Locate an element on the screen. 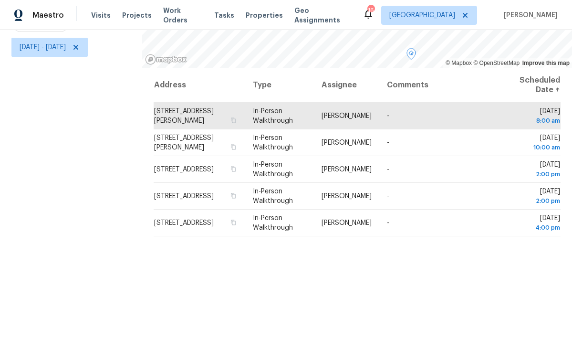 This screenshot has width=572, height=339. span: Visits is located at coordinates (101, 15).